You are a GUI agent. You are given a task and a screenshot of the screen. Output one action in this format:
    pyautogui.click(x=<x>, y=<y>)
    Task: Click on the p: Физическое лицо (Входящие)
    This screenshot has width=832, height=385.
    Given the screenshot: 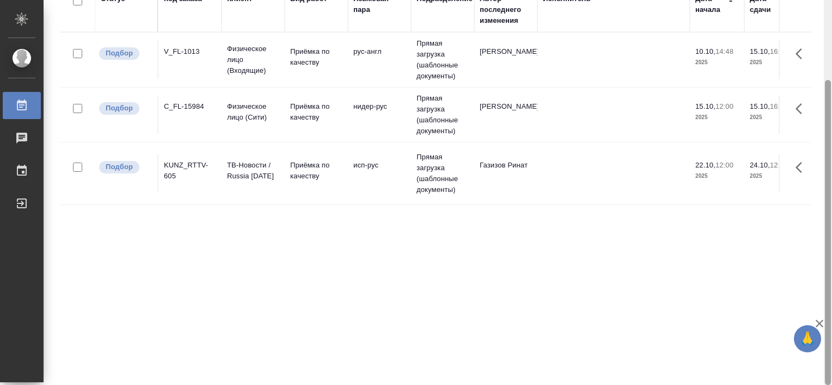 What is the action you would take?
    pyautogui.click(x=253, y=60)
    